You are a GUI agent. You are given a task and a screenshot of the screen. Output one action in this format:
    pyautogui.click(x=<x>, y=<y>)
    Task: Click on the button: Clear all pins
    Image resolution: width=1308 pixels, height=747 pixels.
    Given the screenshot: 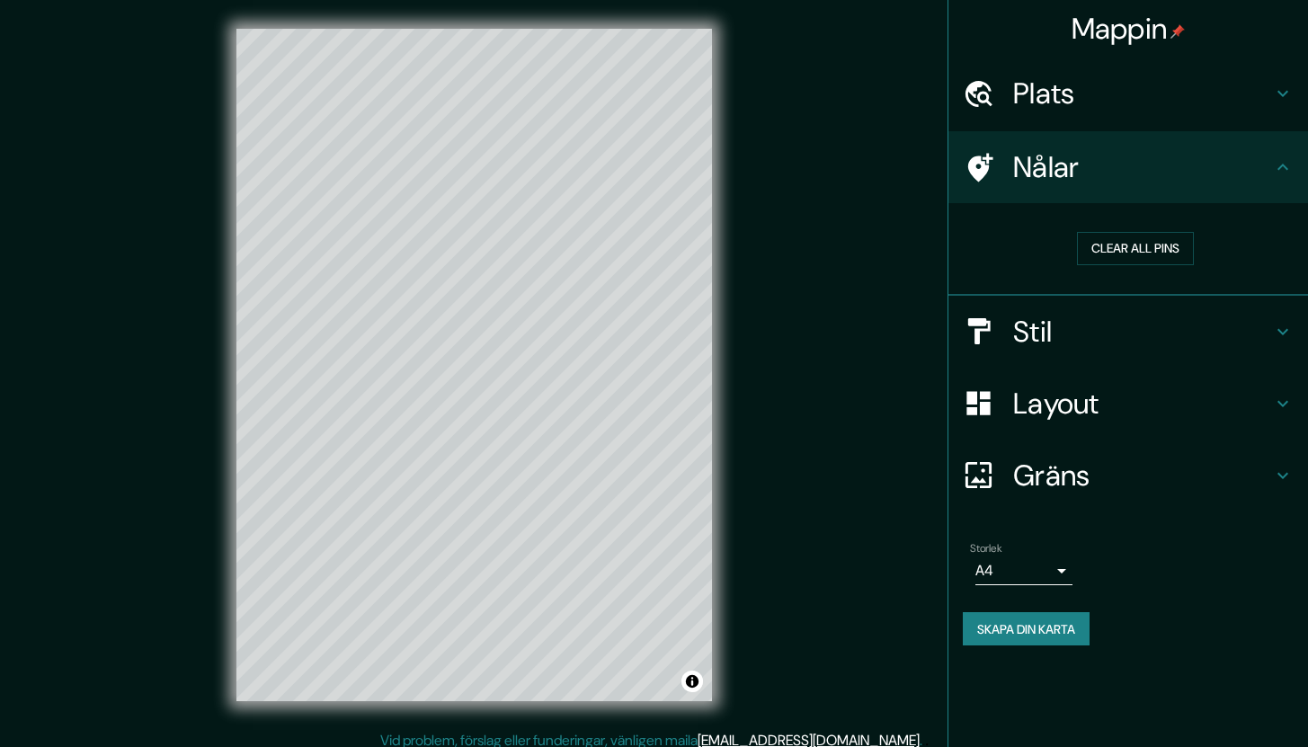 What is the action you would take?
    pyautogui.click(x=1135, y=248)
    